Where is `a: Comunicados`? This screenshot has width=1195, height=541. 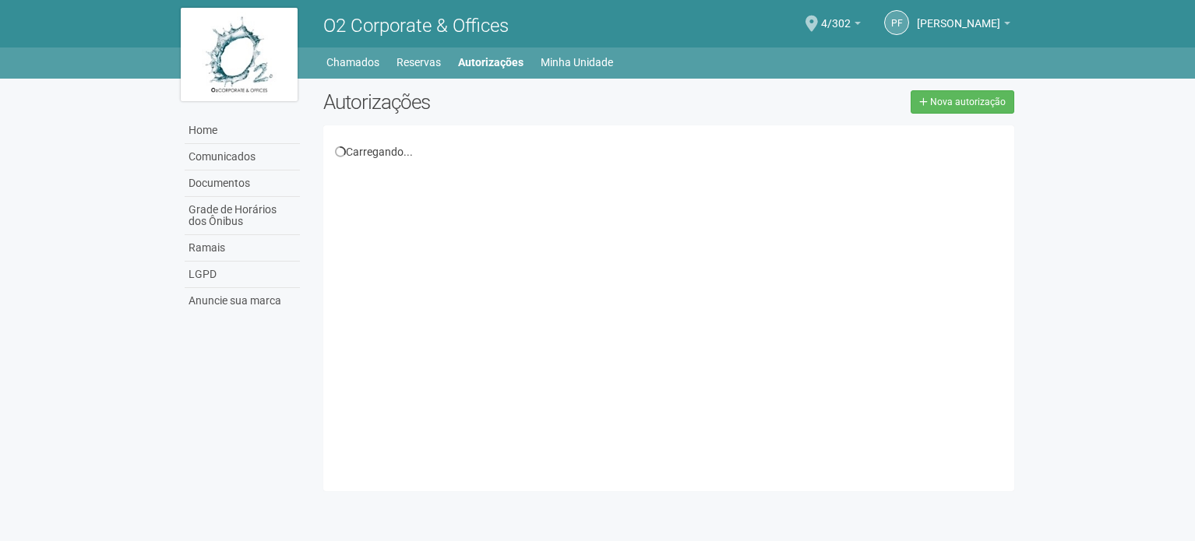 a: Comunicados is located at coordinates (242, 157).